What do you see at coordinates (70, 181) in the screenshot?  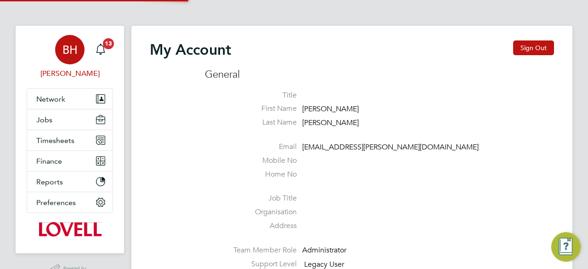 I see `button: Reports` at bounding box center [70, 181].